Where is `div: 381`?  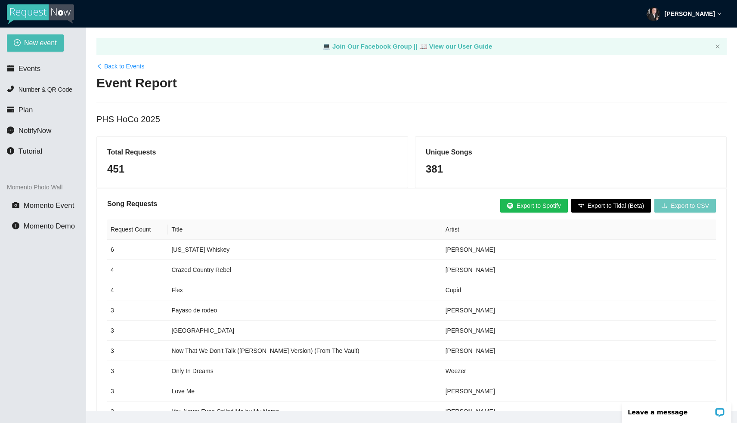 div: 381 is located at coordinates (571, 169).